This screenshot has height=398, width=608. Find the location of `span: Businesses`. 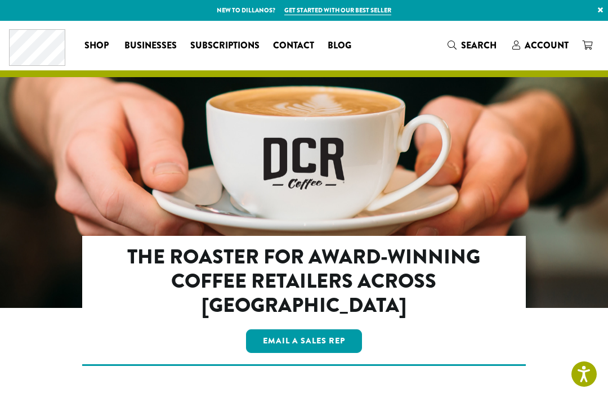

span: Businesses is located at coordinates (150, 46).